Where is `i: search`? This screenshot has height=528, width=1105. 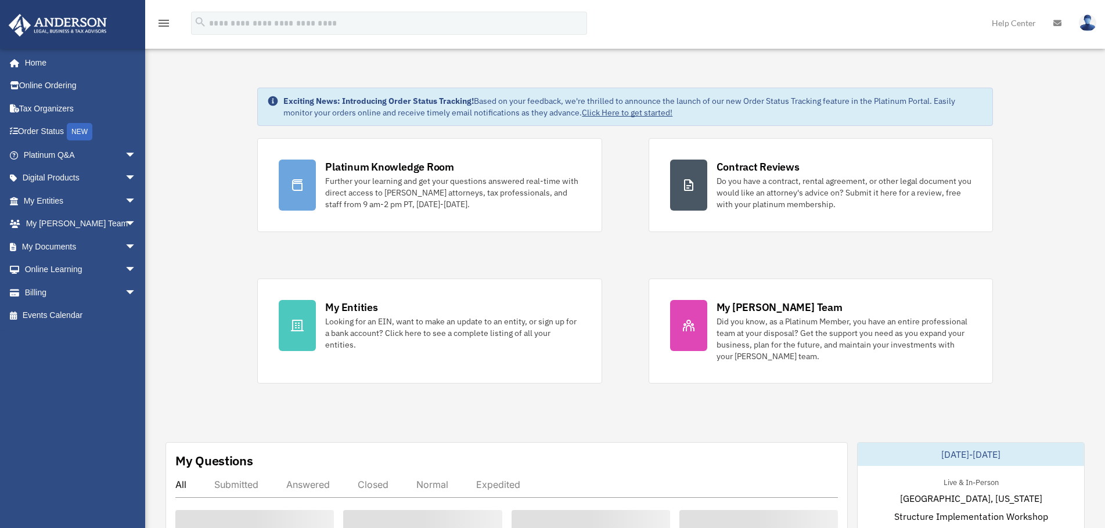 i: search is located at coordinates (200, 22).